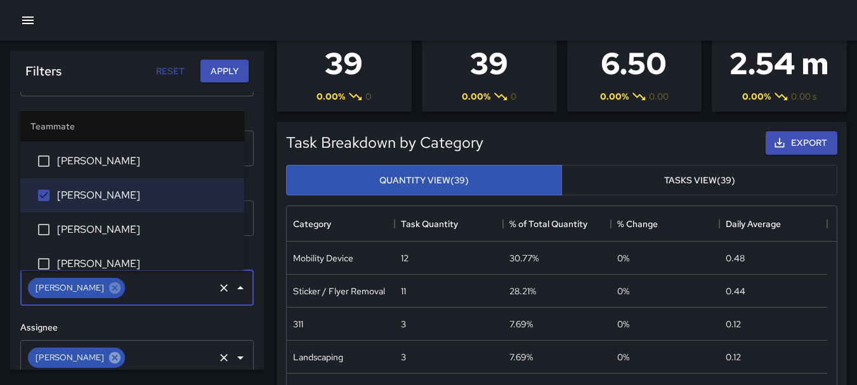  I want to click on div: Landscaping, so click(318, 357).